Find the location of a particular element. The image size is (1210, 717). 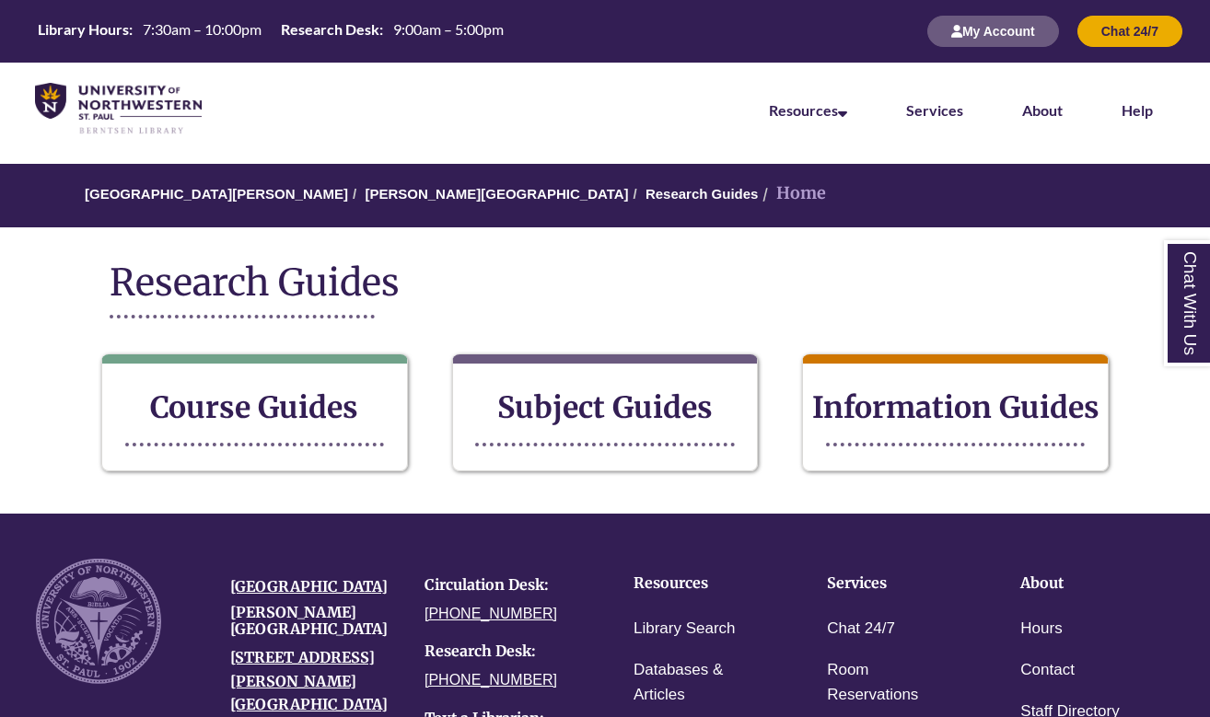

a: Library Search is located at coordinates (684, 629).